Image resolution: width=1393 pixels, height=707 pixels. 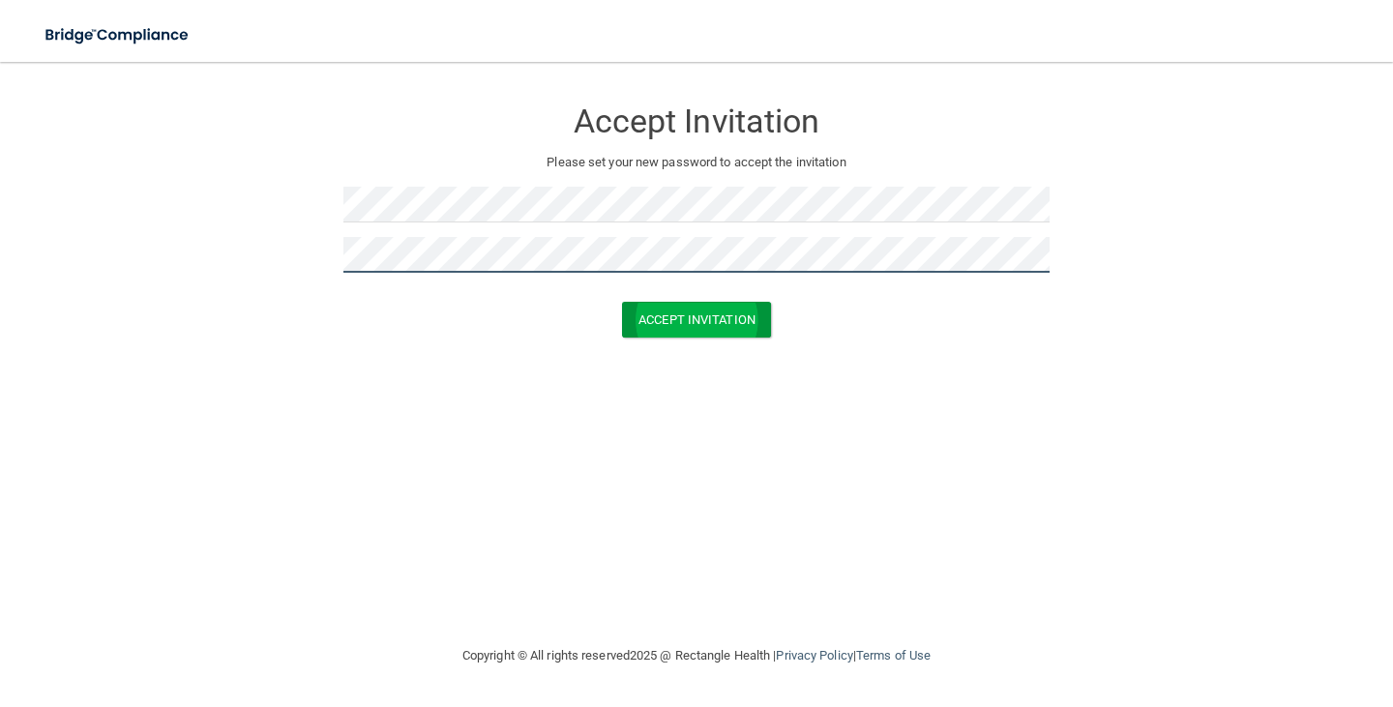 I want to click on a: Privacy Policy, so click(x=814, y=655).